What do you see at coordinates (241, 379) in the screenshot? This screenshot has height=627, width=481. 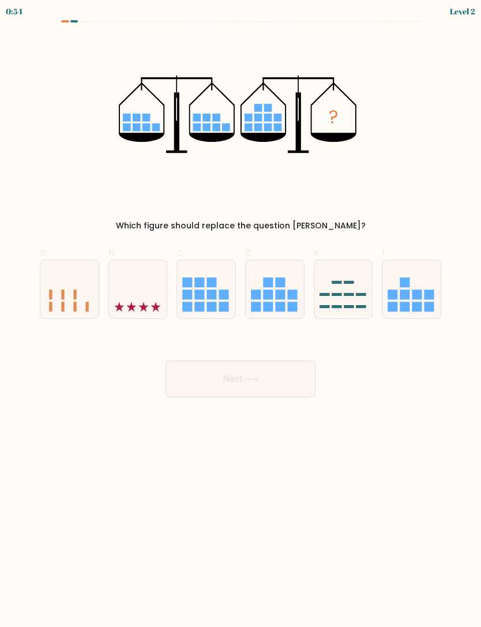 I see `button: Next` at bounding box center [241, 379].